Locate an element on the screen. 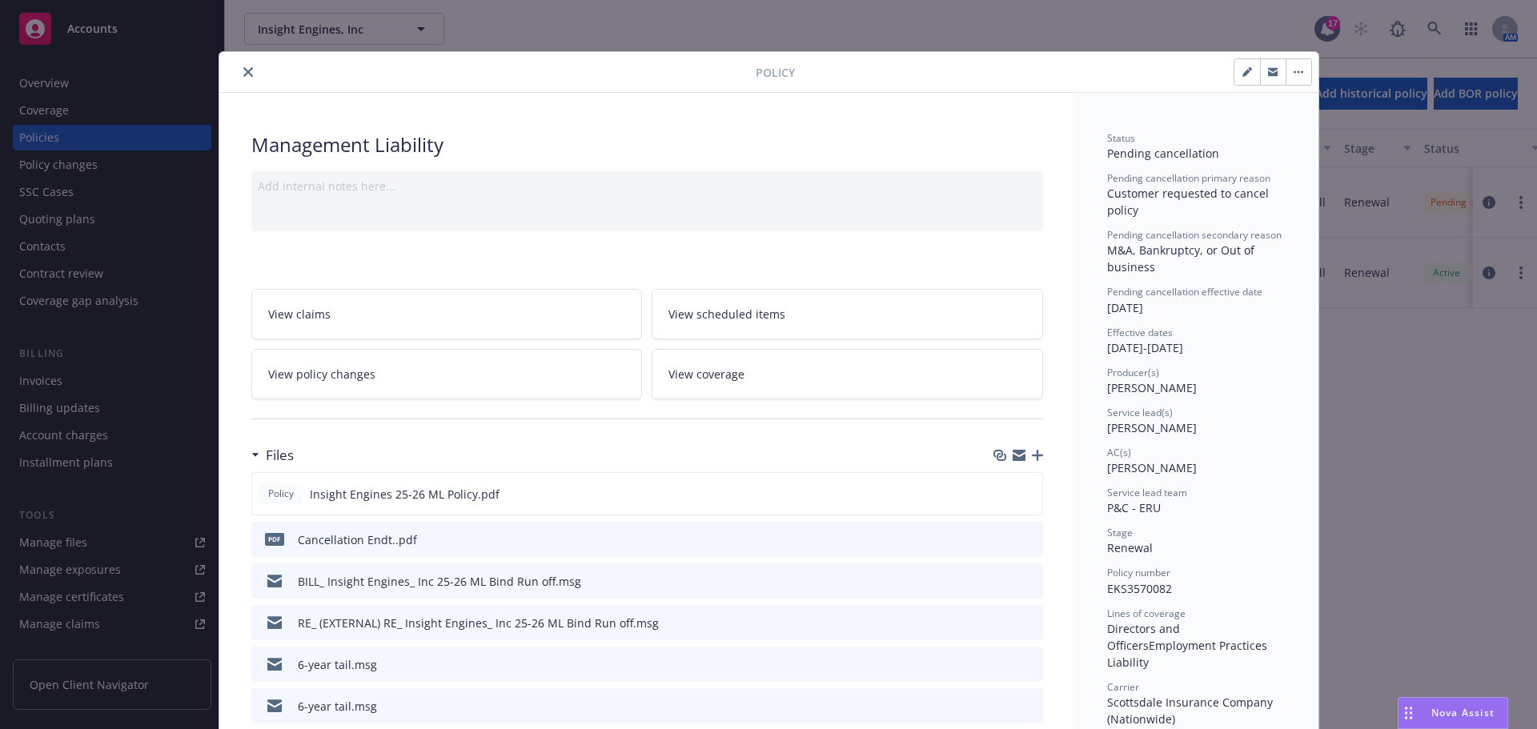 The width and height of the screenshot is (1537, 729). span: Policy number is located at coordinates (1139, 573).